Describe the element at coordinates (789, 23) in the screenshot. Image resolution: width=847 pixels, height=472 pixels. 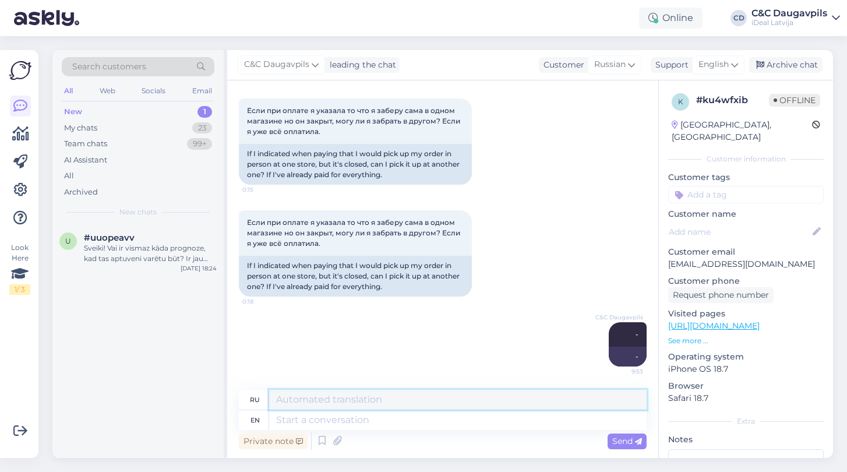
I see `div: iDeal Latvija` at that location.